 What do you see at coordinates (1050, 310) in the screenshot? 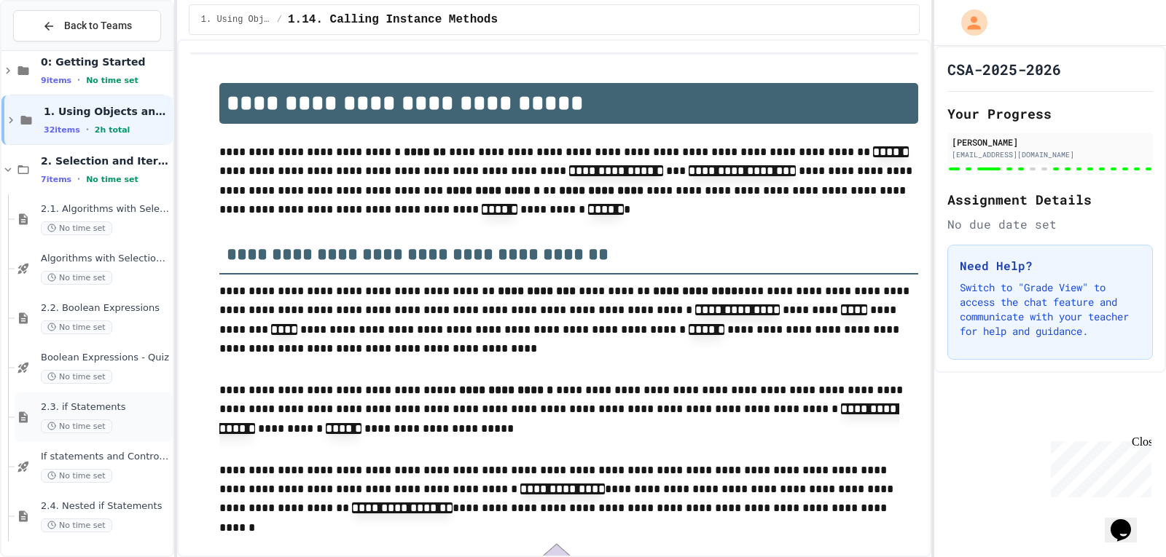
I see `p: Switch to "Grade View" to access the chat feature and communicate with your teacher for help and ...` at bounding box center [1050, 310].